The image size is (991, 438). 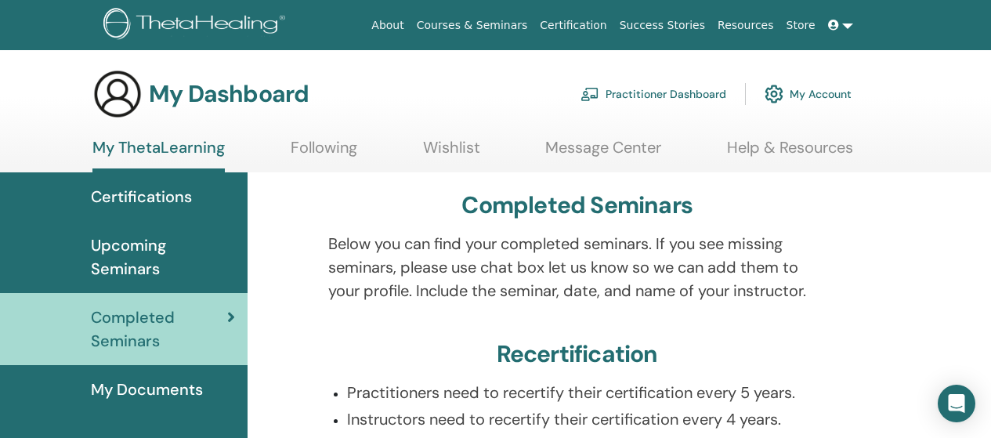 I want to click on a: Message Center, so click(x=603, y=153).